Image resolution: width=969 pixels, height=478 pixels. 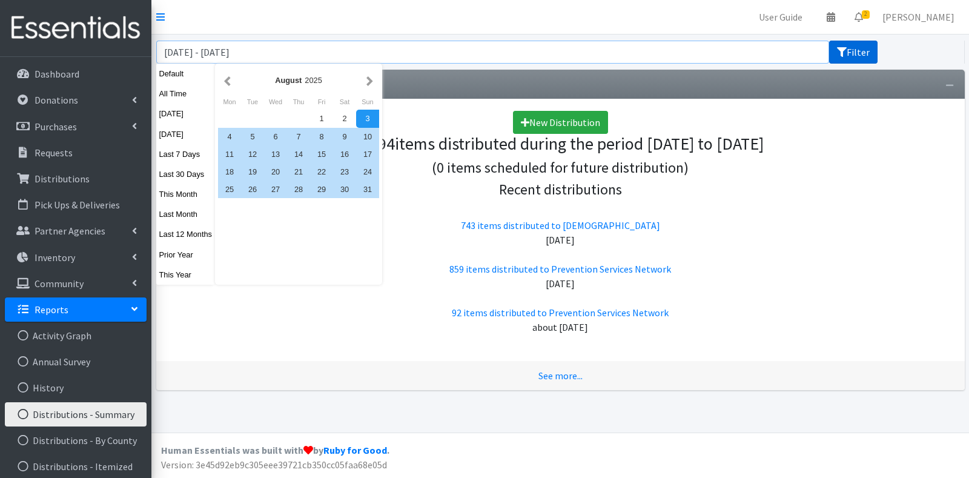 I want to click on span: 2025, so click(x=313, y=80).